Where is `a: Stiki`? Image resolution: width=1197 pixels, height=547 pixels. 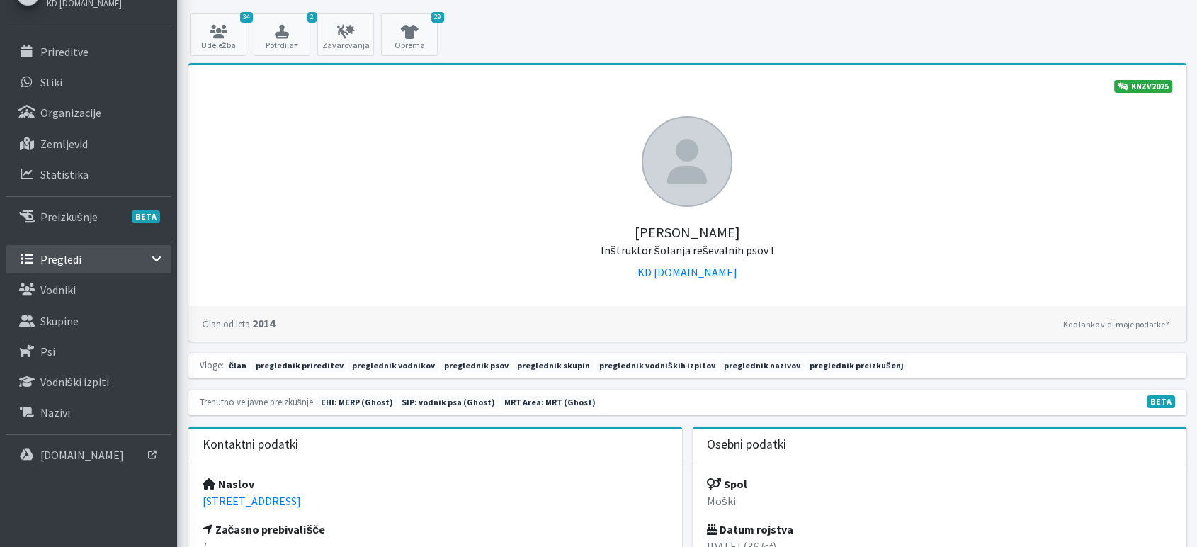 a: Stiki is located at coordinates (89, 82).